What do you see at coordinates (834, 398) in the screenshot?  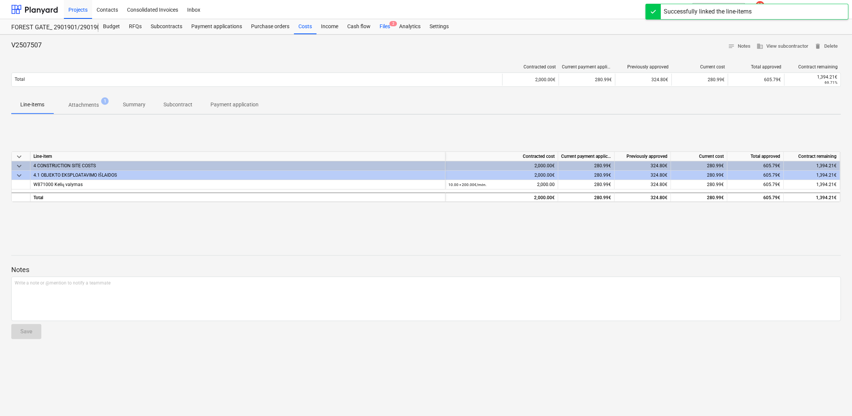 I see `div: Chat Widget` at bounding box center [834, 398].